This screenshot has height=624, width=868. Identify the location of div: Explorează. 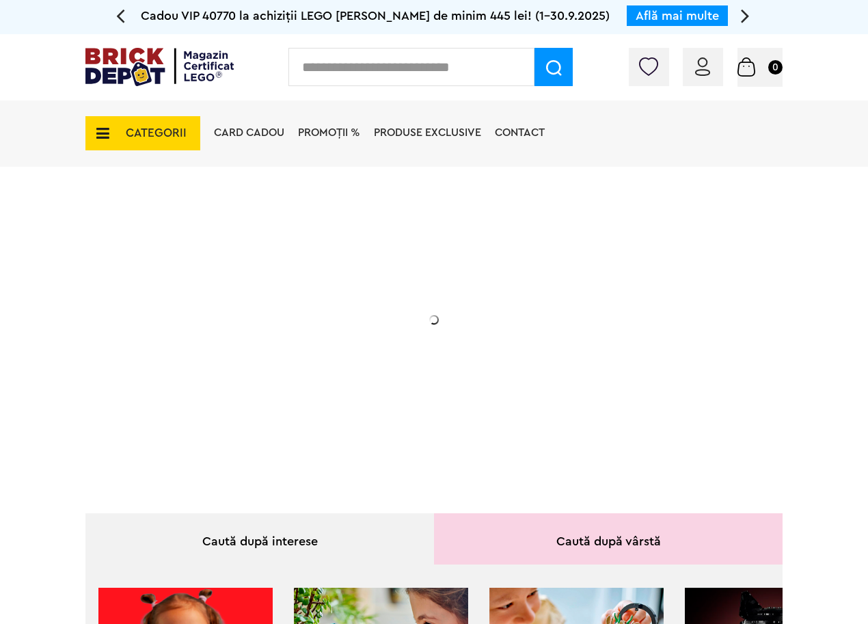
(319, 400).